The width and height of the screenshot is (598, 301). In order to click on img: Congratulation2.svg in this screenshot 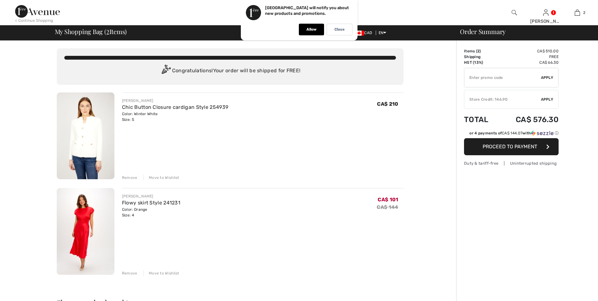, I will do `click(166, 71)`.